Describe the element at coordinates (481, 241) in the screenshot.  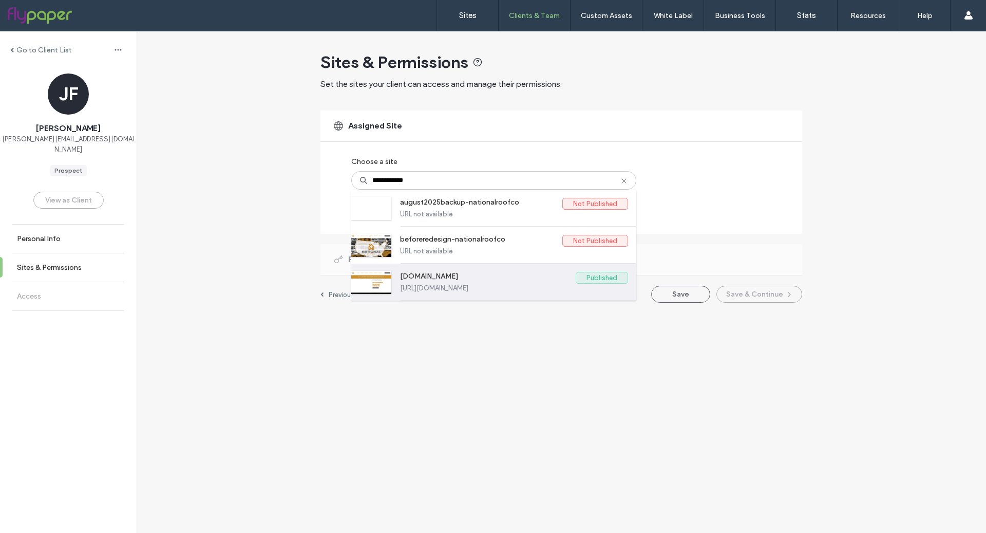
I see `label: beforeredesign-nationalroofco` at that location.